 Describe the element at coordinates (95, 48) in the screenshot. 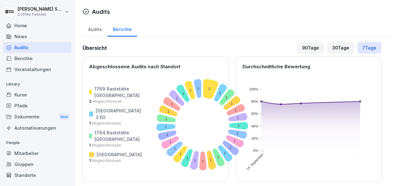

I see `h2: Übersicht` at that location.